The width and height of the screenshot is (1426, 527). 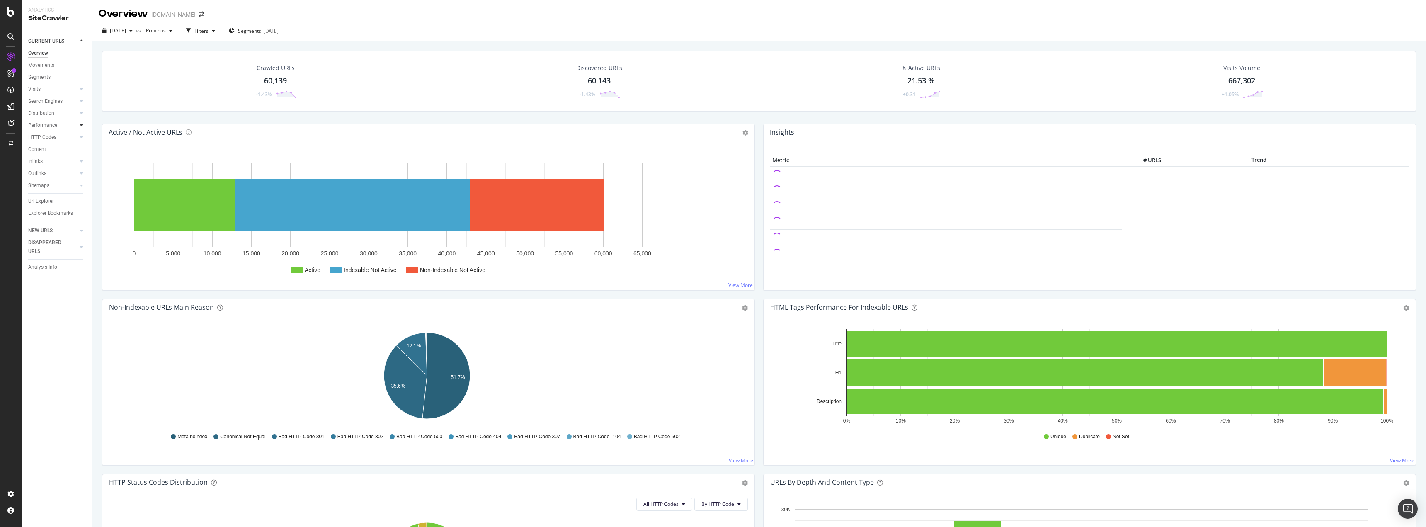 I want to click on div: Open Intercom Messenger, so click(x=1408, y=509).